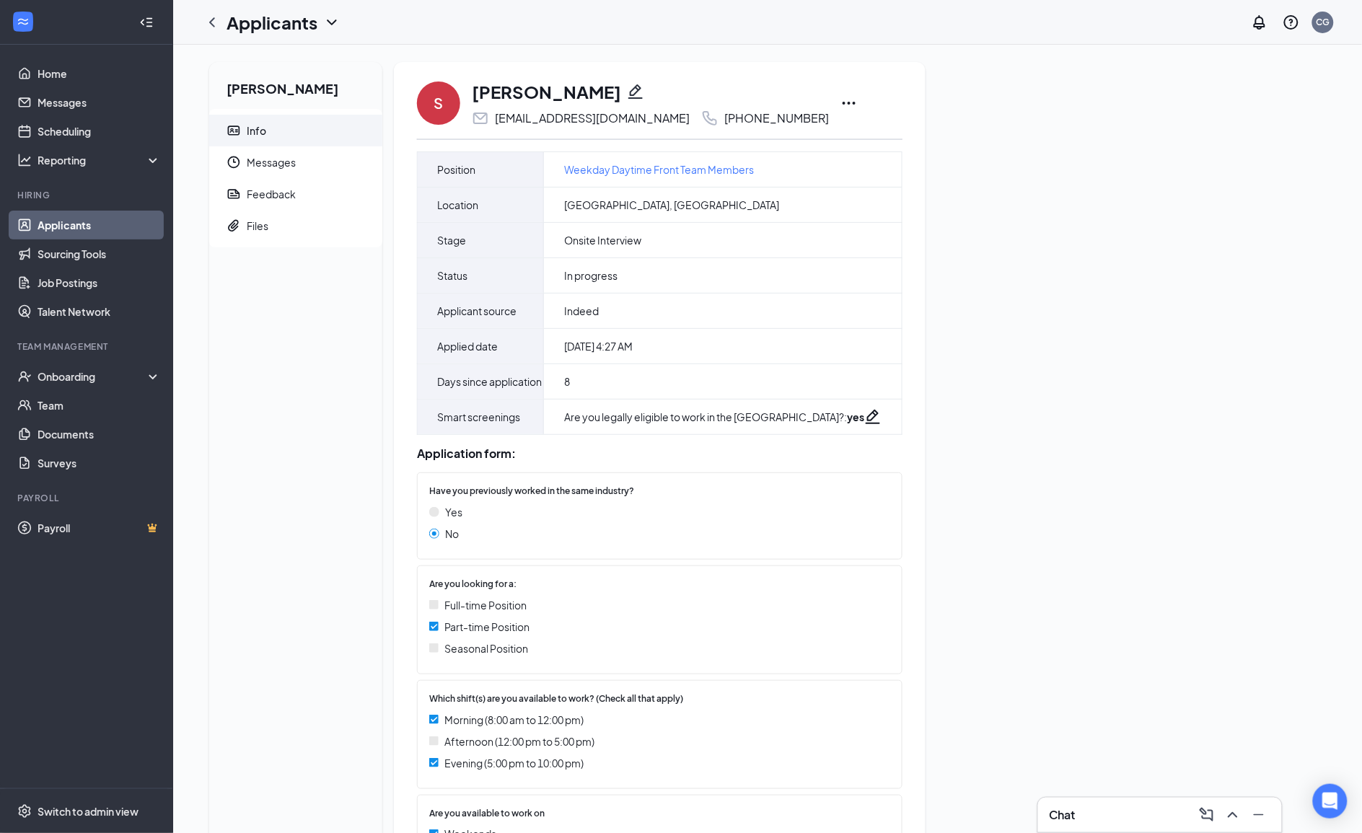  What do you see at coordinates (467, 346) in the screenshot?
I see `span: Applied date` at bounding box center [467, 346].